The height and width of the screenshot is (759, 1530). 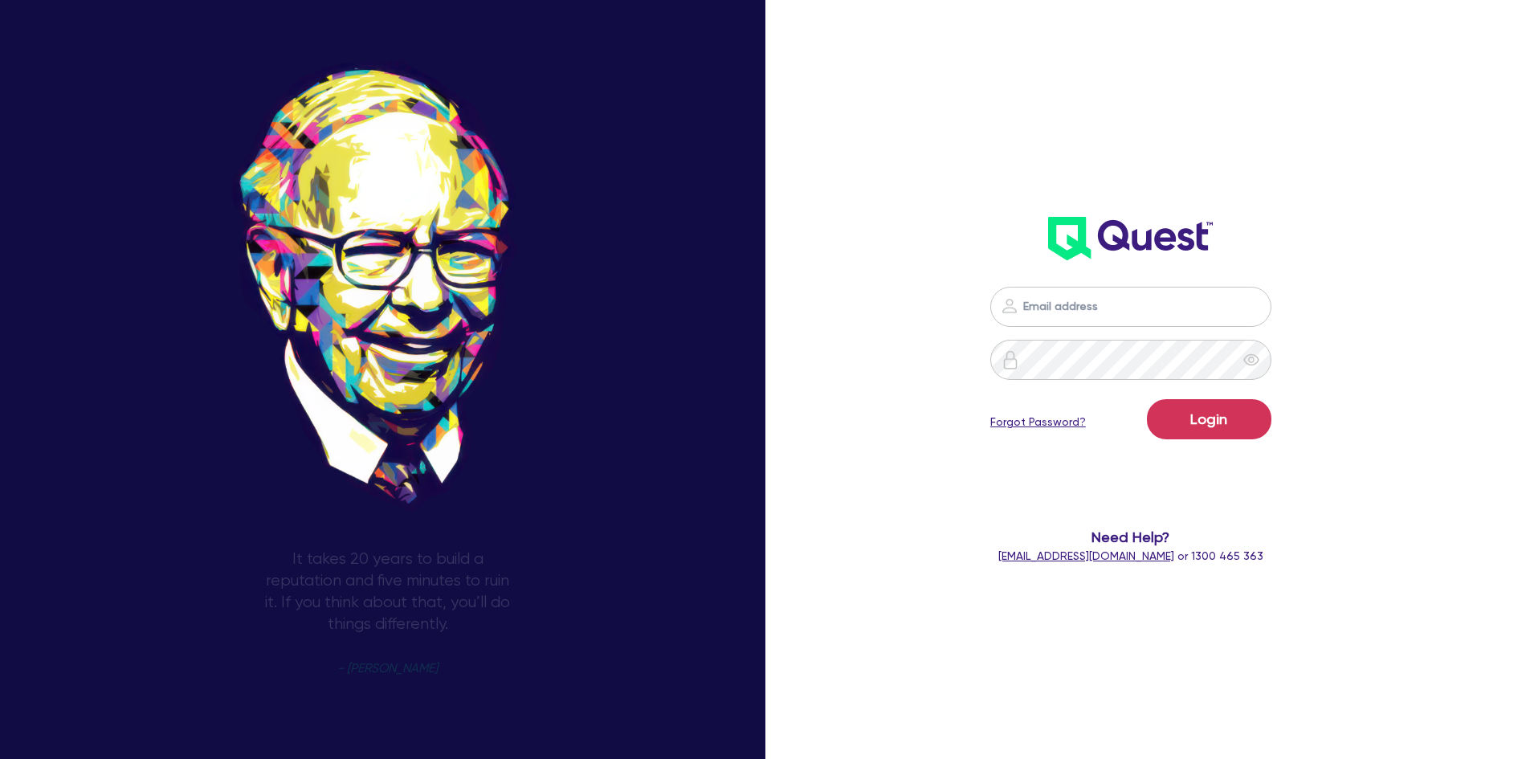 What do you see at coordinates (1251, 360) in the screenshot?
I see `span: eye` at bounding box center [1251, 360].